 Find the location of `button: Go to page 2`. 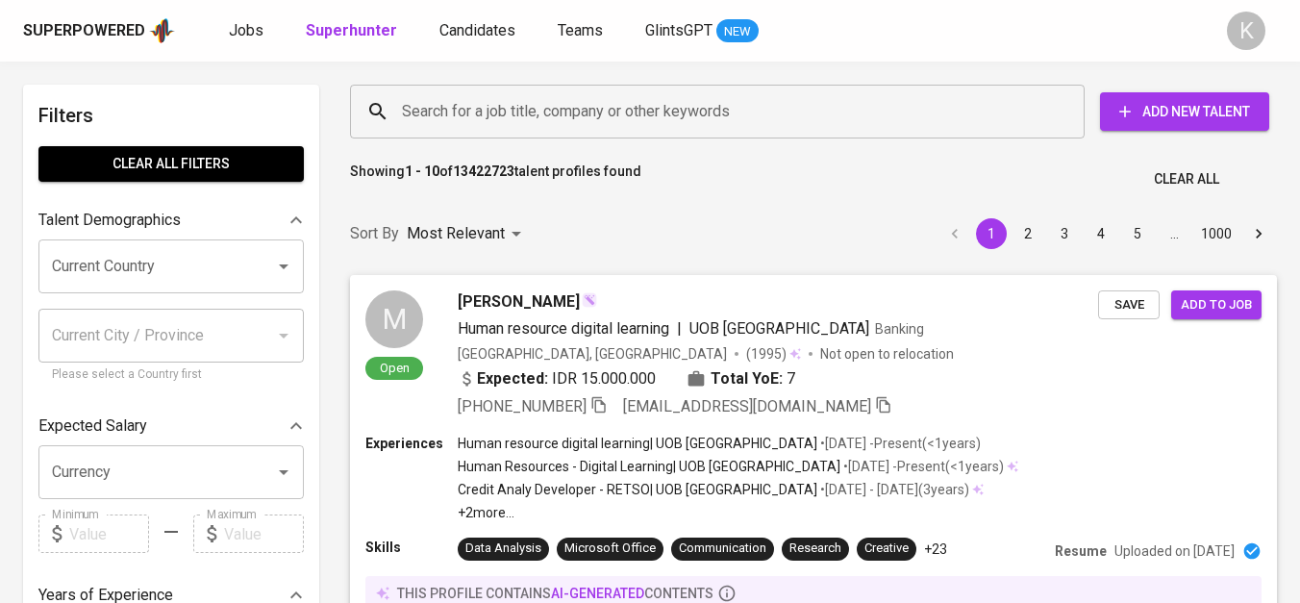

button: Go to page 2 is located at coordinates (1028, 234).